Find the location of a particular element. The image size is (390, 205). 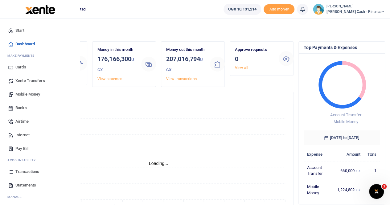

a: Internet is located at coordinates (40, 135).